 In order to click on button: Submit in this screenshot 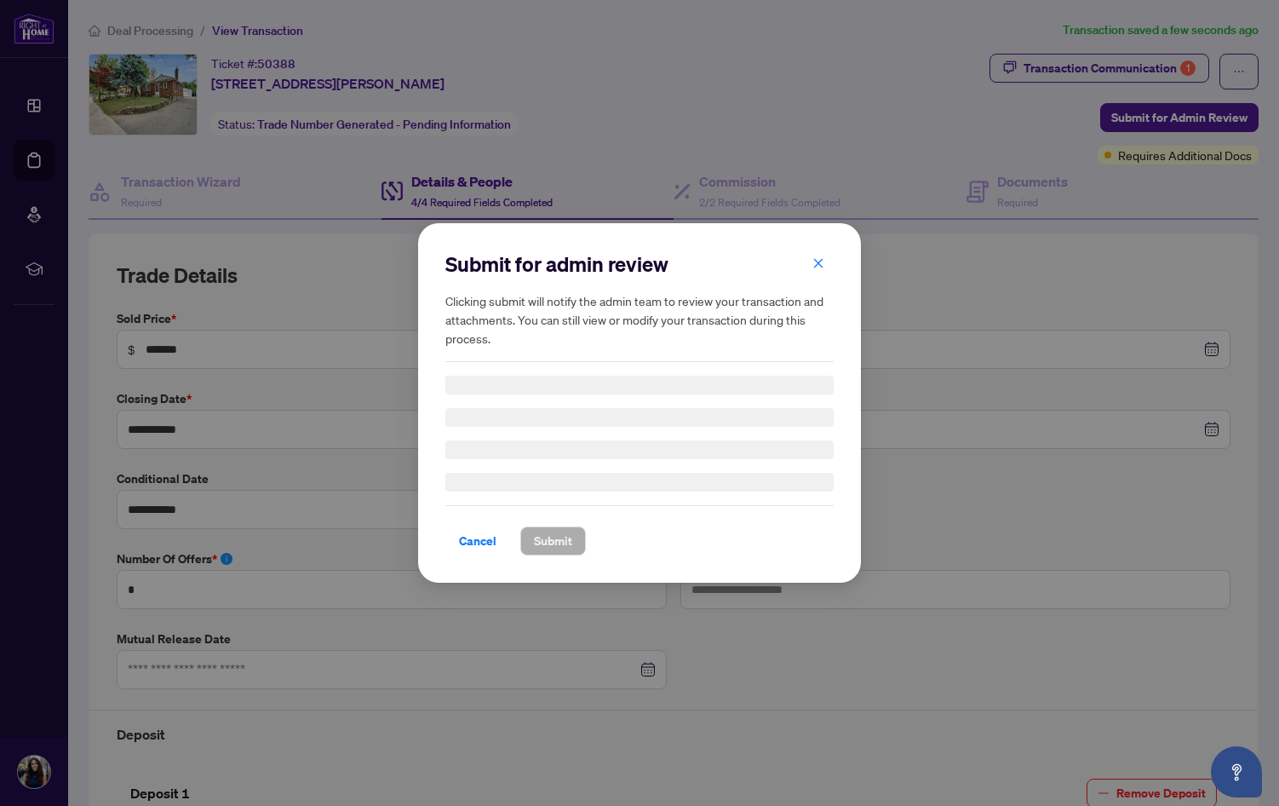, I will do `click(553, 541)`.